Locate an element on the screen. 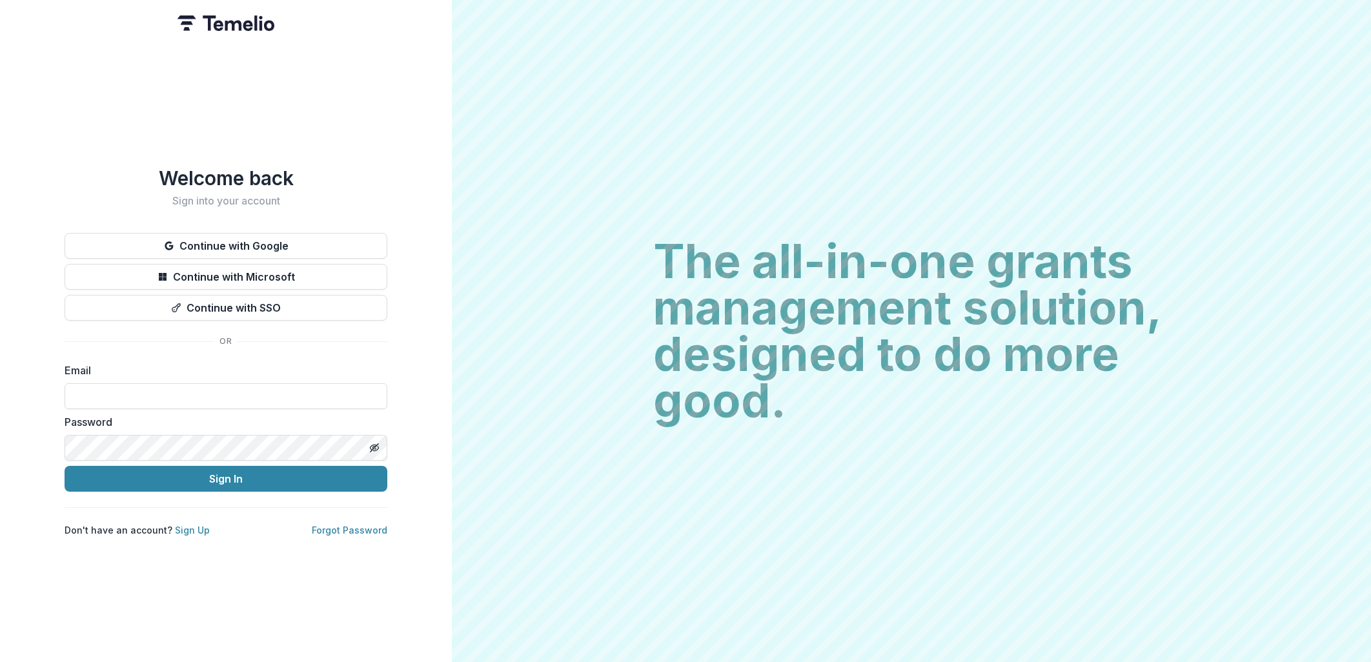 The image size is (1371, 662). p: Don't have an account? is located at coordinates (137, 530).